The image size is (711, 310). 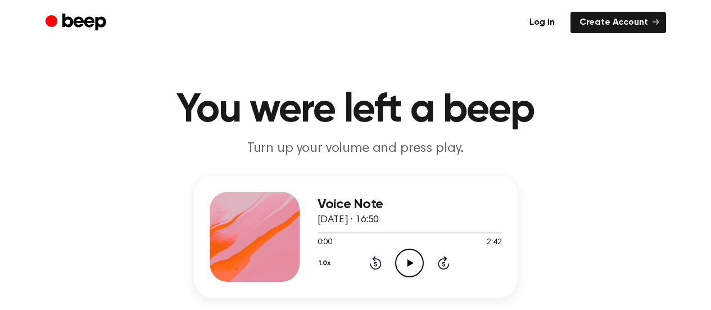 What do you see at coordinates (356, 110) in the screenshot?
I see `h1: You were left a beep` at bounding box center [356, 110].